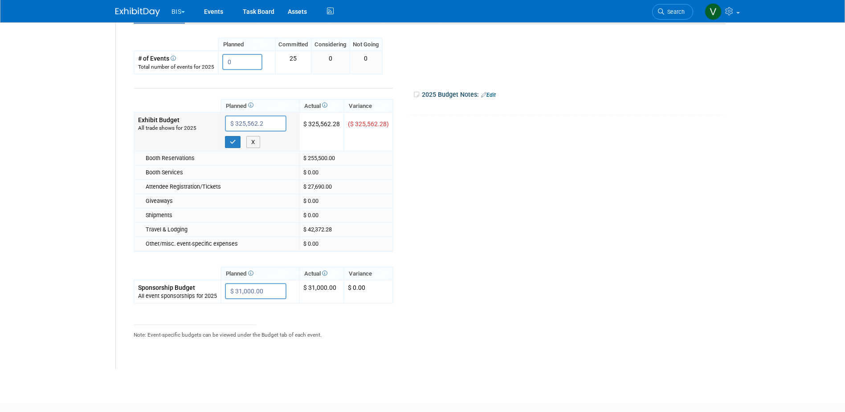  I want to click on img: Valerie Shively, so click(713, 12).